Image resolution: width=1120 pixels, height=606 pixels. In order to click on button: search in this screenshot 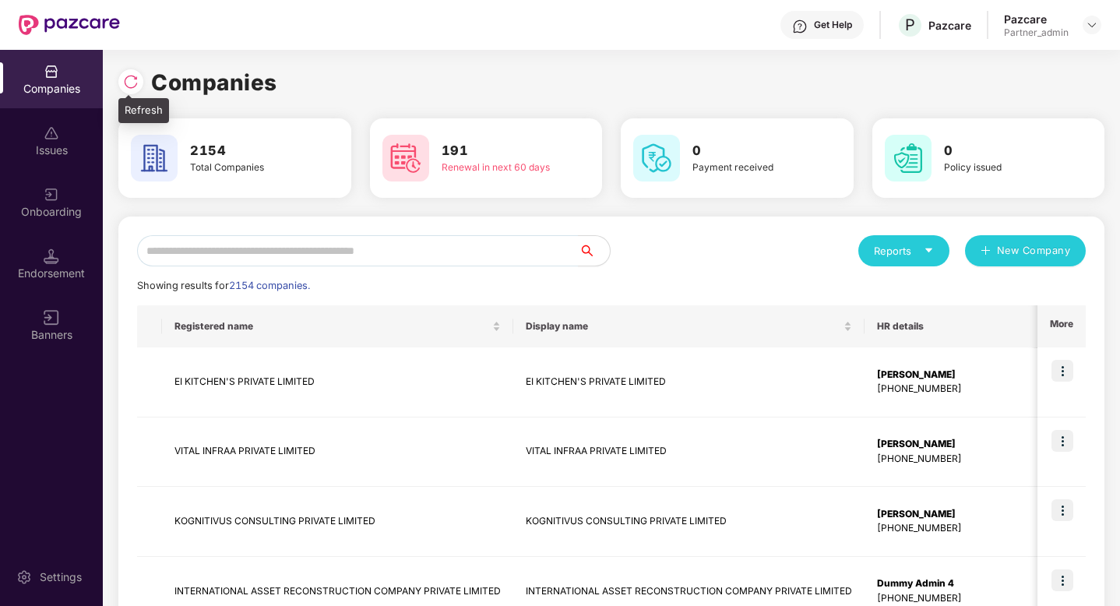, I will do `click(594, 251)`.